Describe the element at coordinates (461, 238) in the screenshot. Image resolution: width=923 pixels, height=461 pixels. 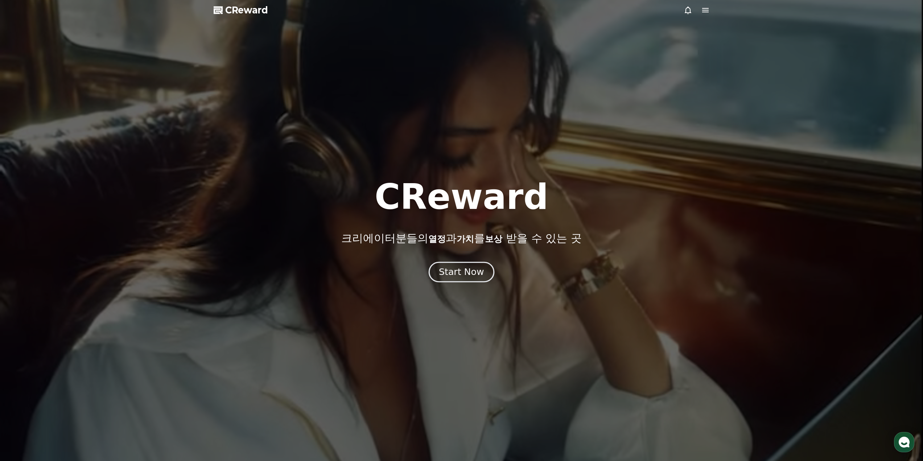
I see `p: 크리에이터분들의 과 를 받을 수 있는 곳` at that location.